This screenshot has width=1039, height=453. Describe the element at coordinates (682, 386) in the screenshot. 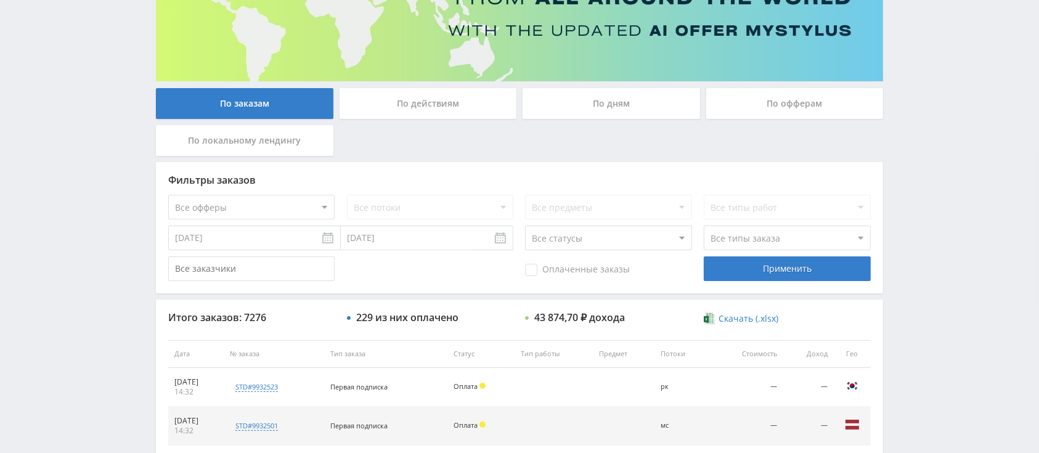

I see `div: рк` at that location.